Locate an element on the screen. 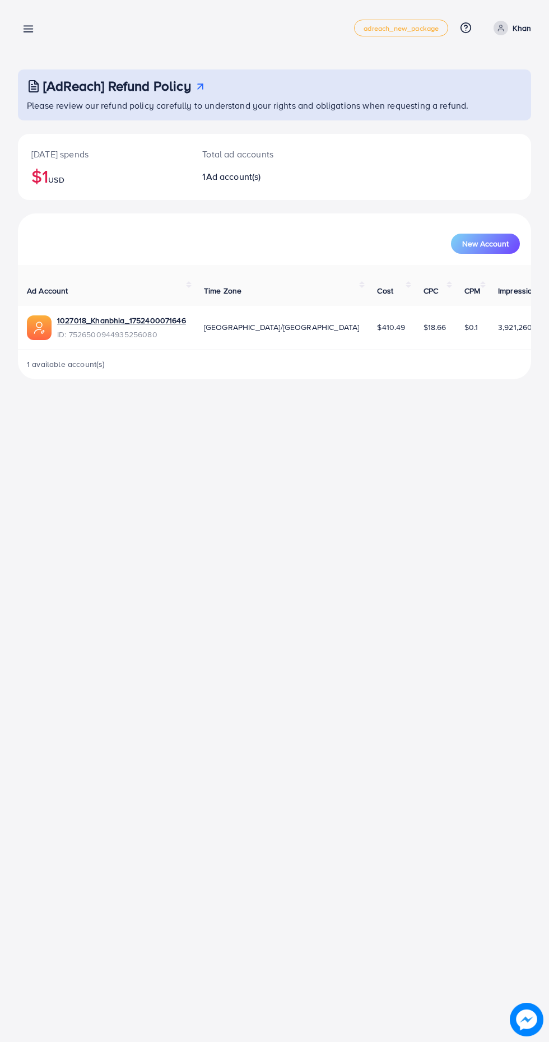 The height and width of the screenshot is (1042, 549). span: $18.66 is located at coordinates (435, 327).